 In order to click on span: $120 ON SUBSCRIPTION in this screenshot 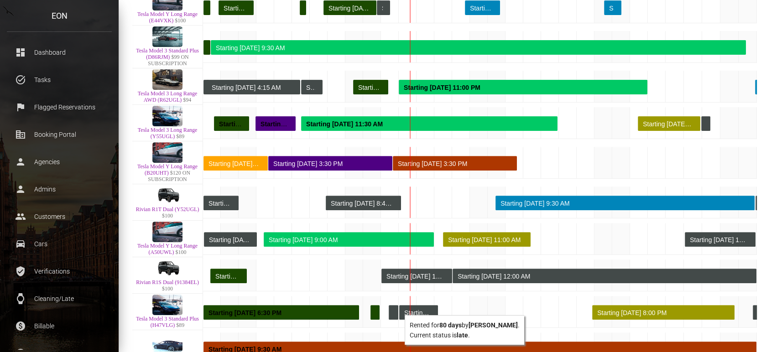, I will do `click(169, 176)`.